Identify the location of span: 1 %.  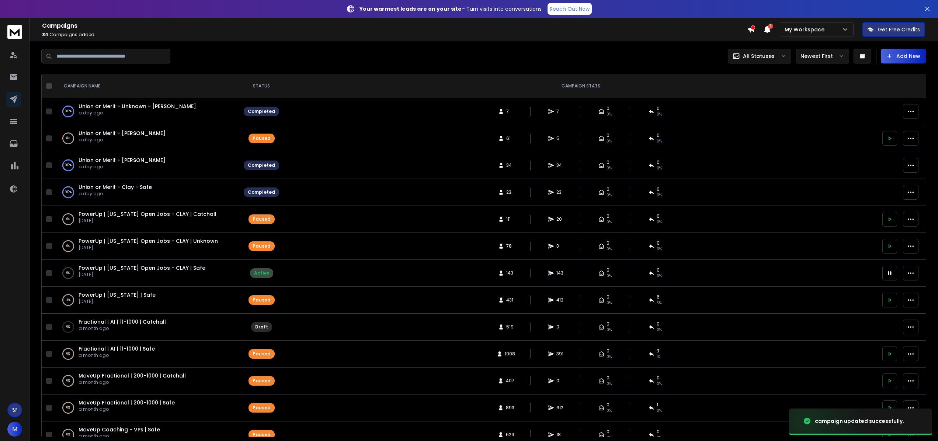
(659, 357).